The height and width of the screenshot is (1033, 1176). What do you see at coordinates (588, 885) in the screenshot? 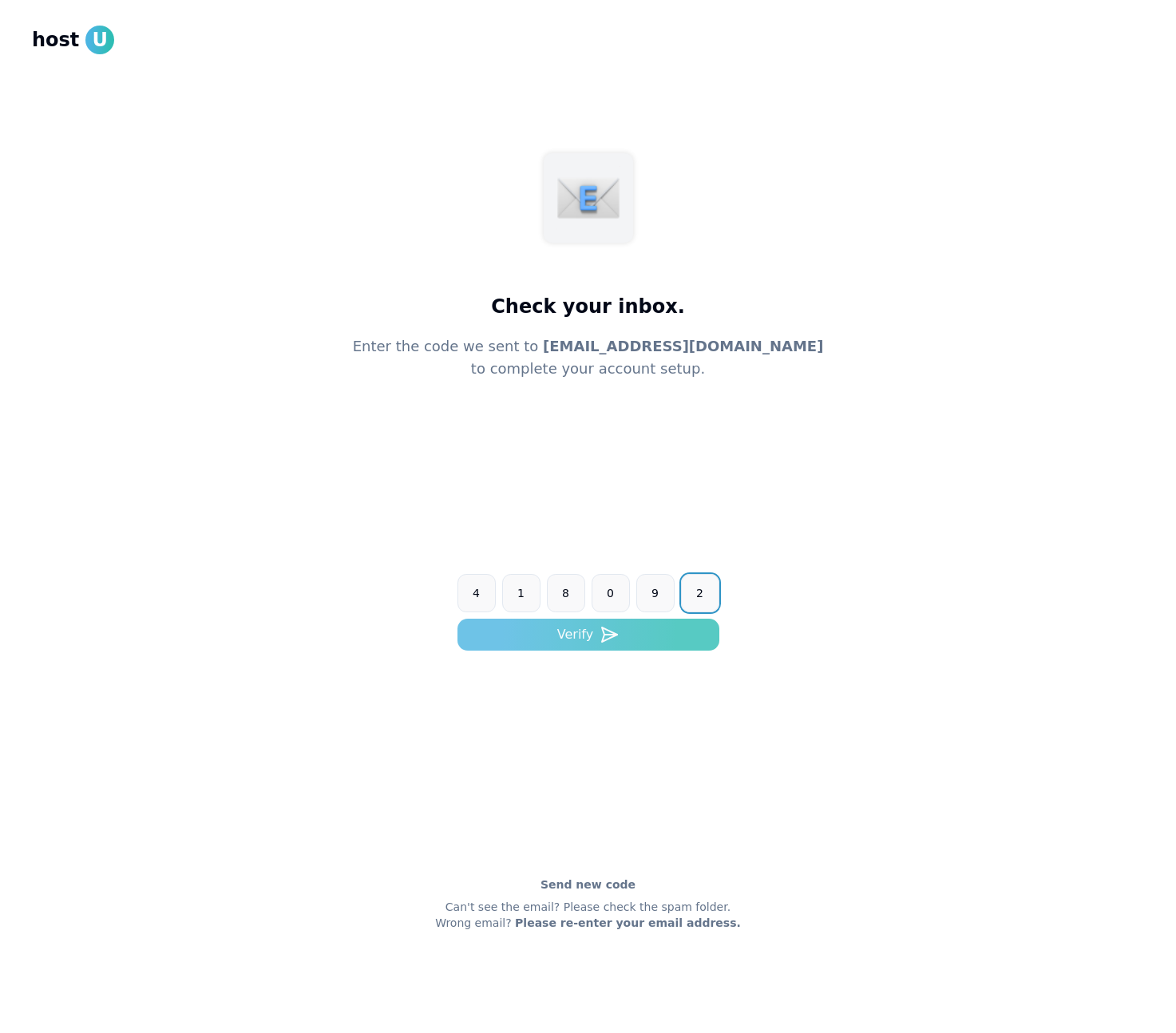
I see `a: Send new code` at bounding box center [588, 885].